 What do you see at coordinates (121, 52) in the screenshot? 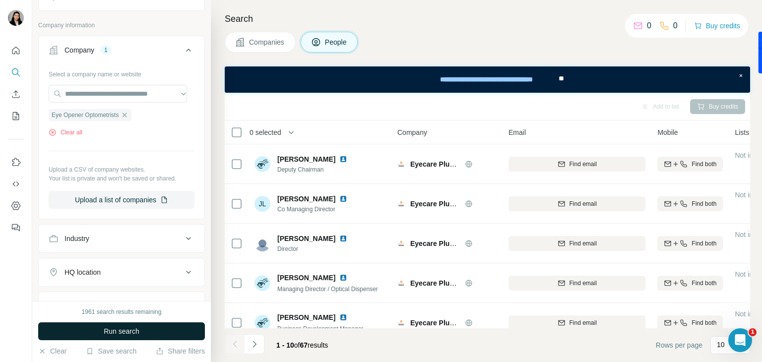
I see `button: Company1` at bounding box center [121, 52].